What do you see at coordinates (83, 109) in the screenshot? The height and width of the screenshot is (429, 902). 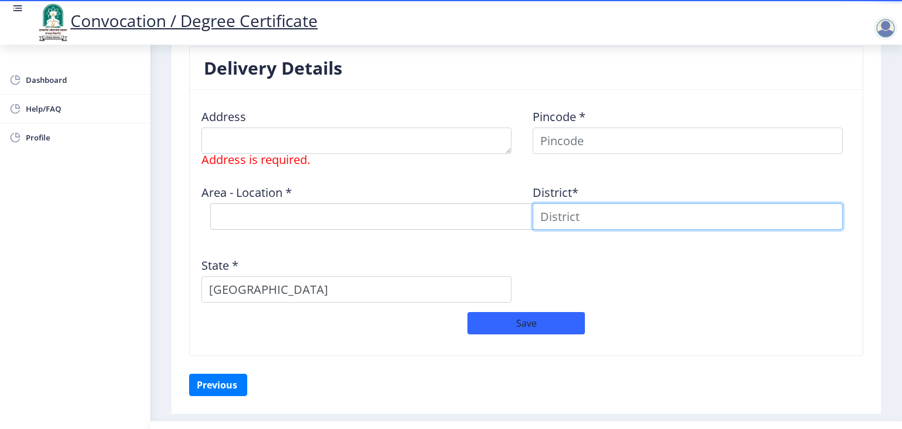 I see `span: Help/FAQ` at bounding box center [83, 109].